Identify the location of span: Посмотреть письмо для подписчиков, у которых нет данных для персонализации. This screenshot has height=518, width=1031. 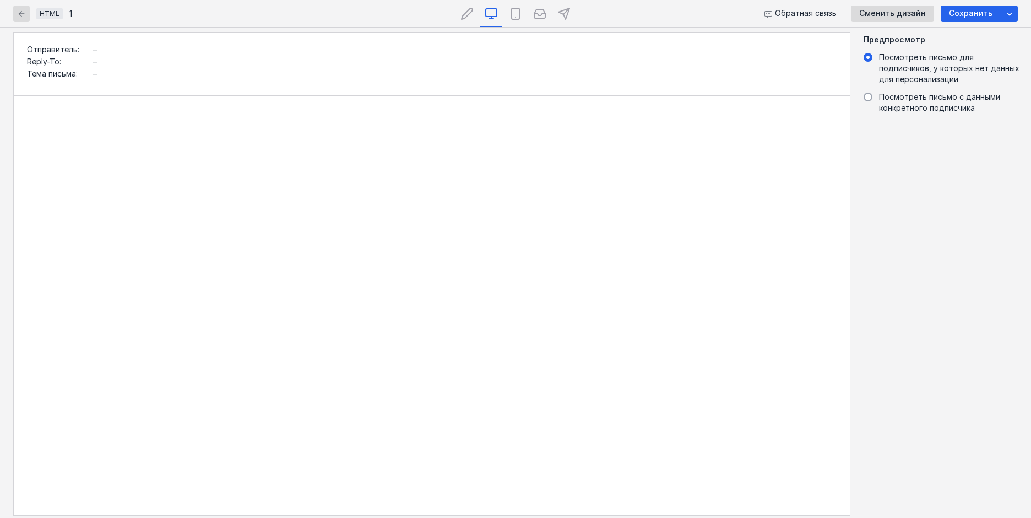
(949, 68).